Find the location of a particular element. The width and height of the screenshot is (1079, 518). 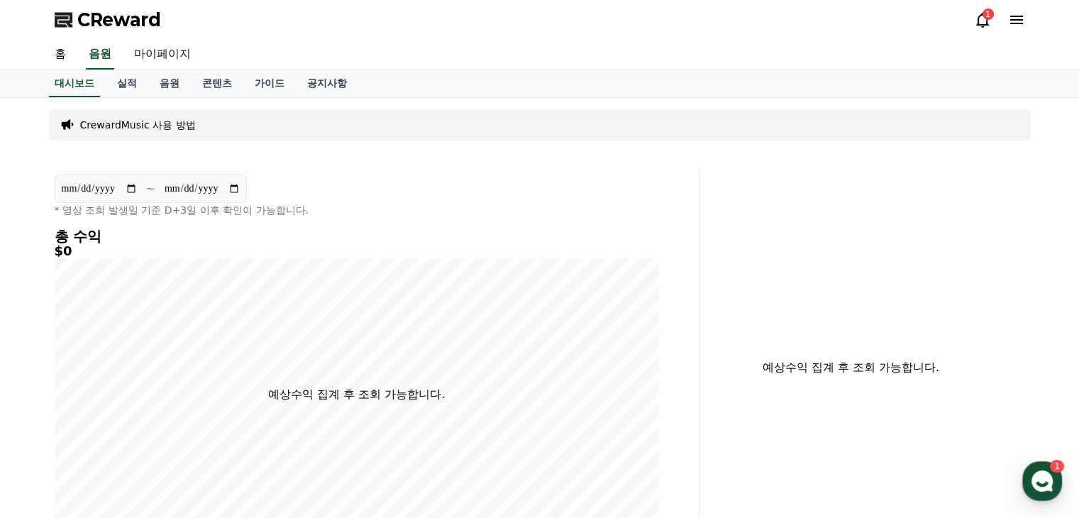

h5: $0 is located at coordinates (357, 251).